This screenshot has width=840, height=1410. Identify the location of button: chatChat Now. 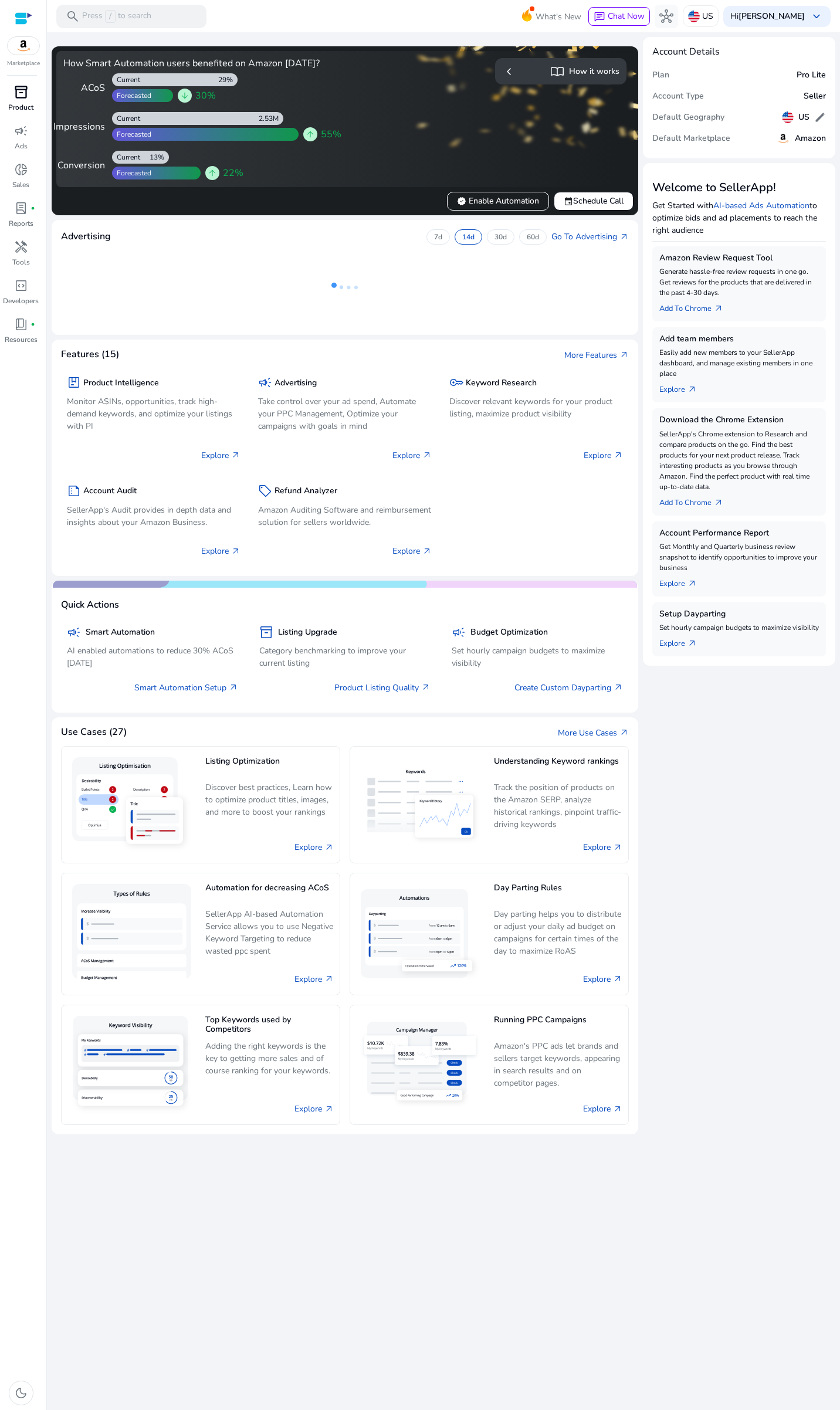
(619, 16).